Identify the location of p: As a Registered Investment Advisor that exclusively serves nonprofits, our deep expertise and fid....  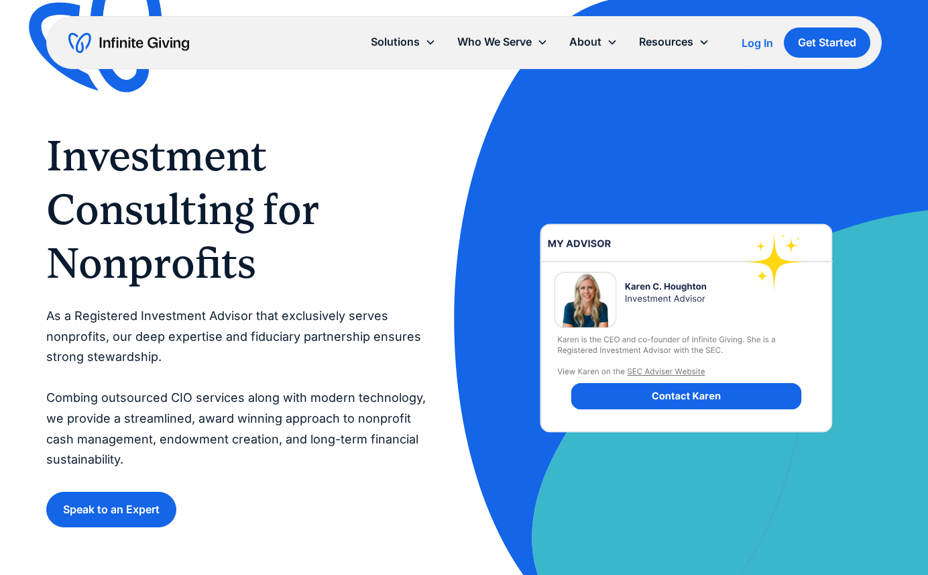
(241, 388).